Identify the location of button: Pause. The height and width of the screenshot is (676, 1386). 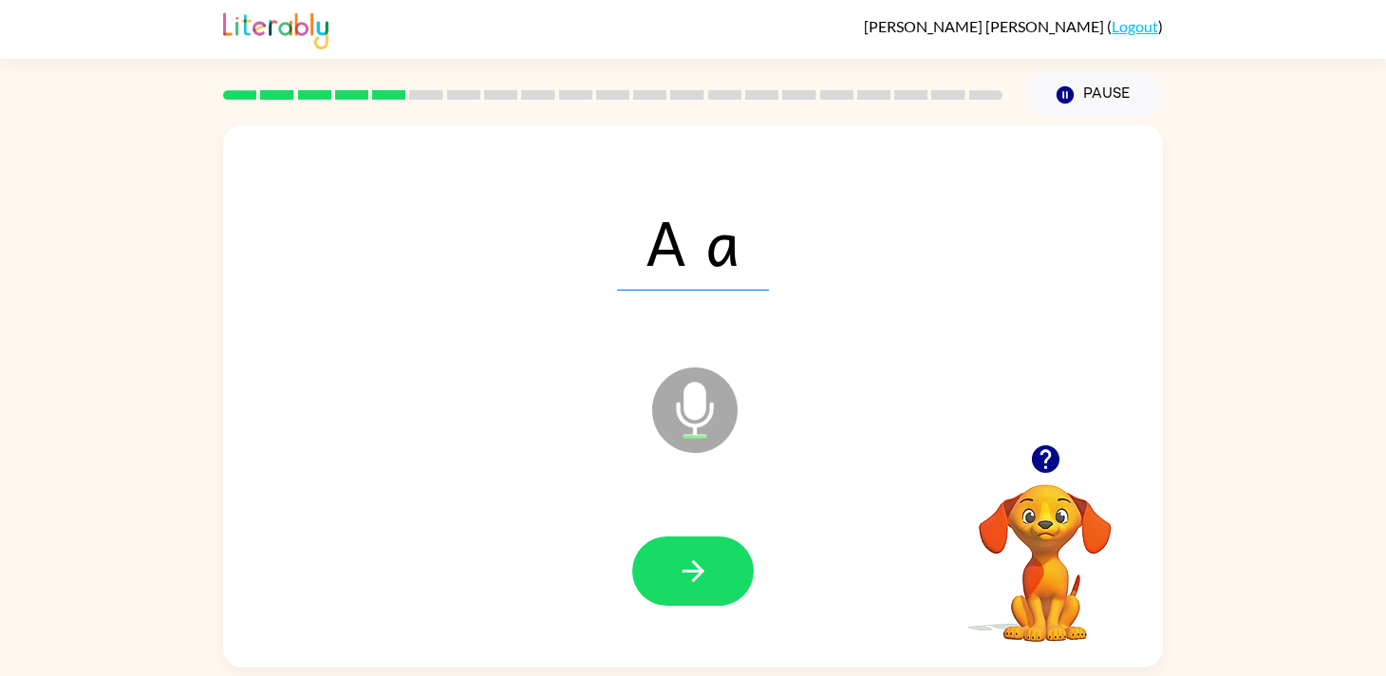
(1093, 95).